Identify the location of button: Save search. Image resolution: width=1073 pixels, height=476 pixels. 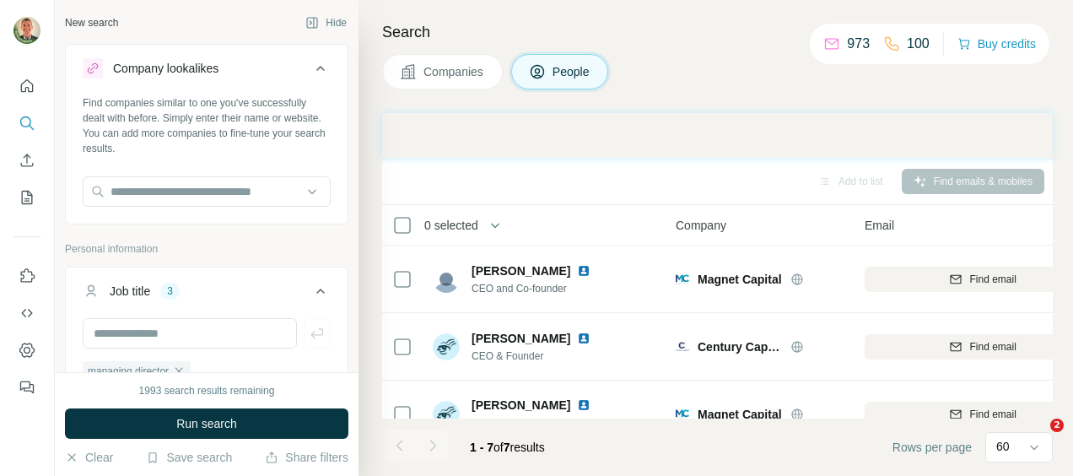
(189, 457).